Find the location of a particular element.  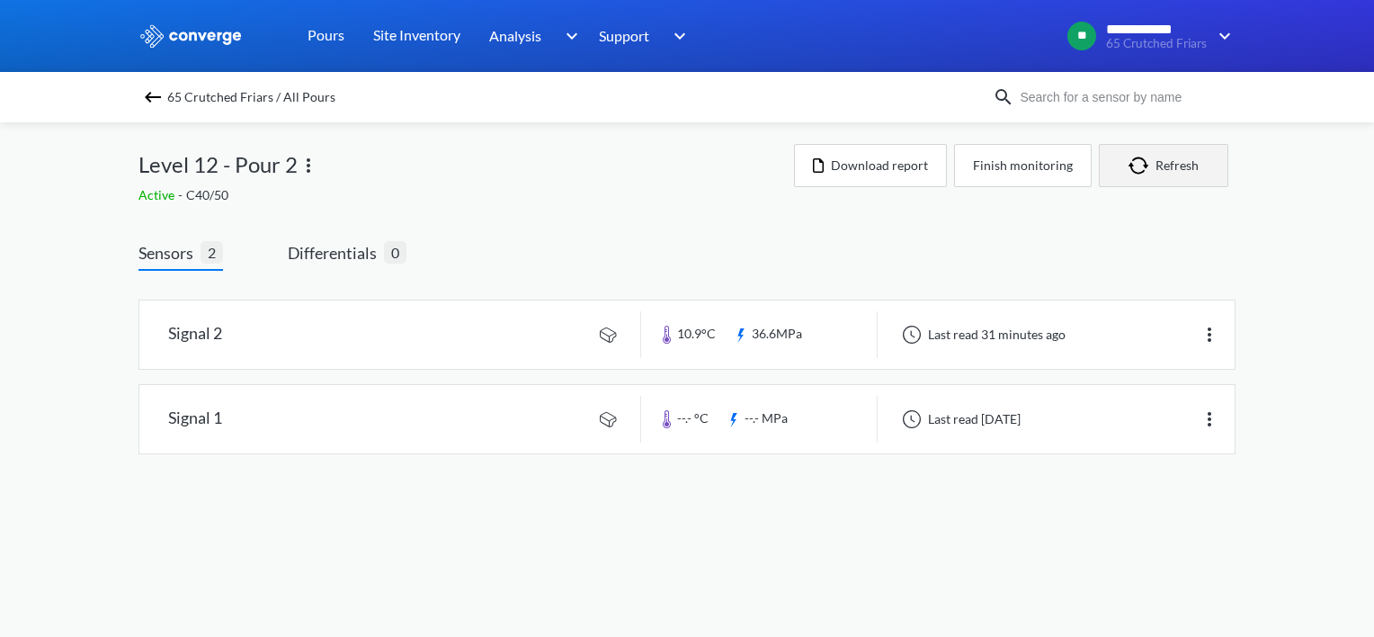

span: 0 is located at coordinates (395, 252).